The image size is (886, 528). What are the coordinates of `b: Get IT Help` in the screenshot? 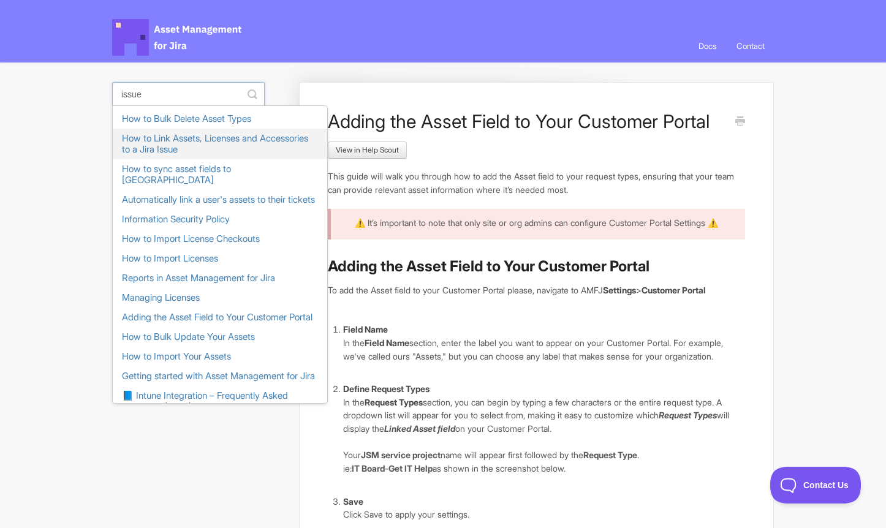 It's located at (411, 468).